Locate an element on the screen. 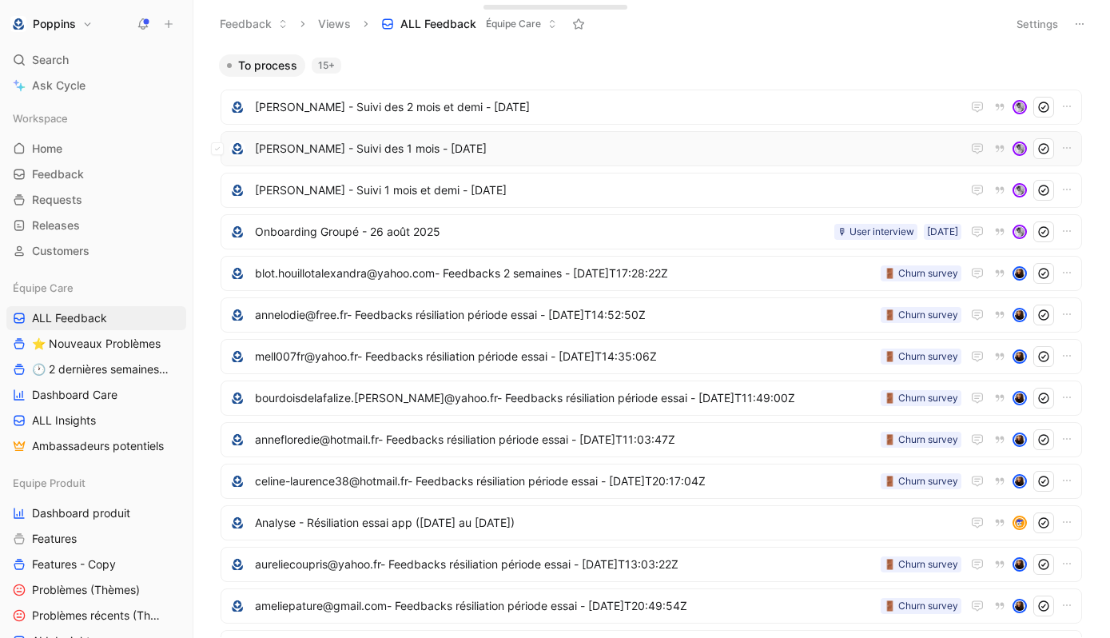  a: Customers is located at coordinates (96, 251).